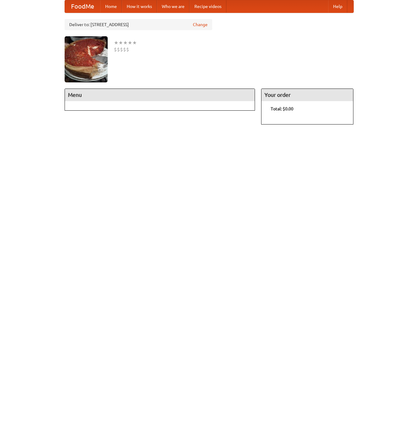 The width and height of the screenshot is (418, 435). What do you see at coordinates (208, 6) in the screenshot?
I see `a: Recipe videos` at bounding box center [208, 6].